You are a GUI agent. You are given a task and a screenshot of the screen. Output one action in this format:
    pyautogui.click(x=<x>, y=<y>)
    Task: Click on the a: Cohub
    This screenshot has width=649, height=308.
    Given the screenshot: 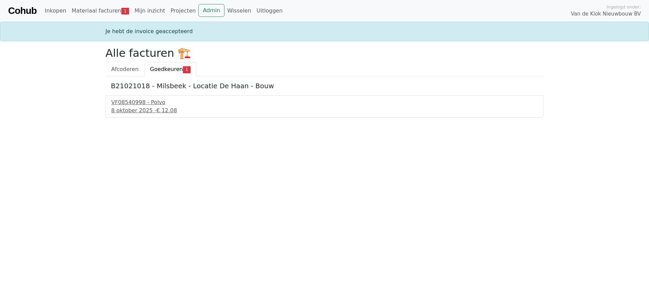 What is the action you would take?
    pyautogui.click(x=22, y=11)
    